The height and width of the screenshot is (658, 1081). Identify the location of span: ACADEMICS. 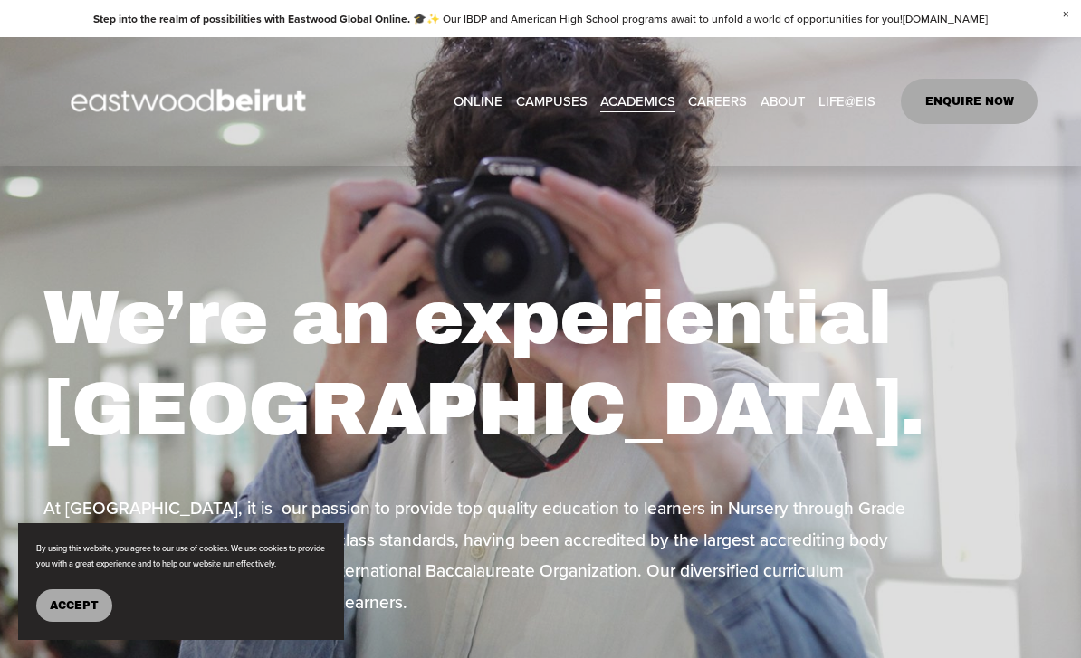
(637, 101).